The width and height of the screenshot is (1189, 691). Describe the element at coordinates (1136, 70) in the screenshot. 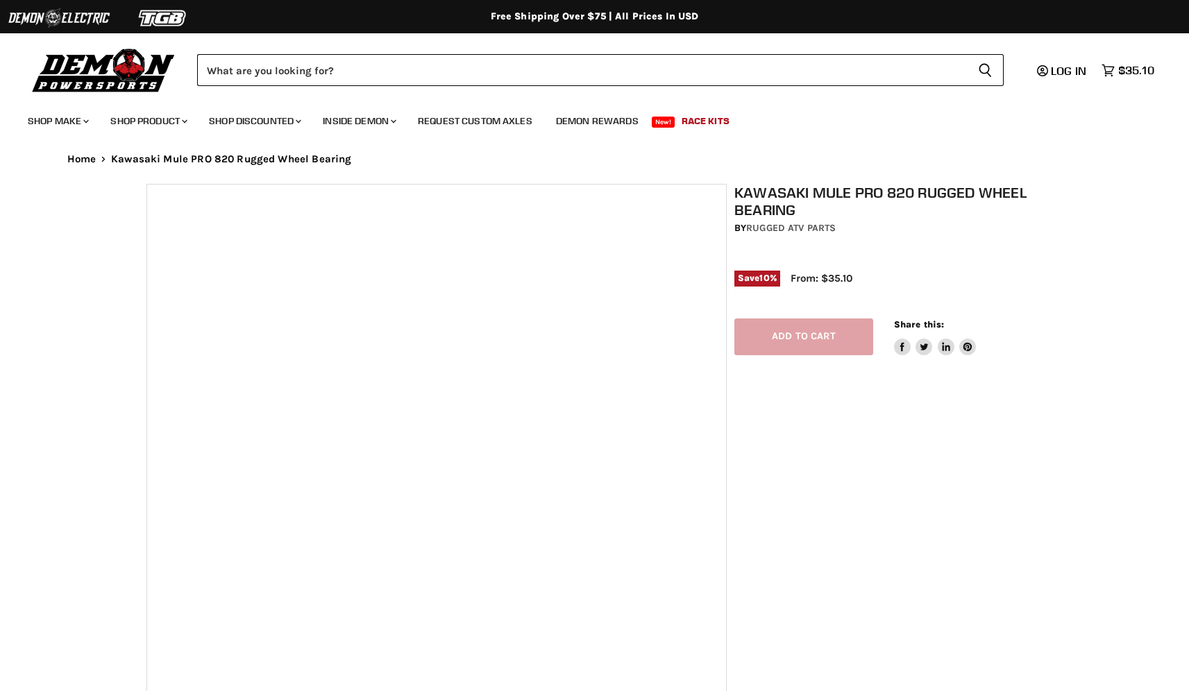

I see `span: $35.10` at that location.